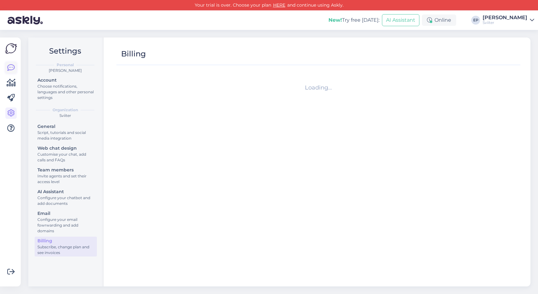 The width and height of the screenshot is (538, 294). What do you see at coordinates (66, 126) in the screenshot?
I see `div: General` at bounding box center [66, 126].